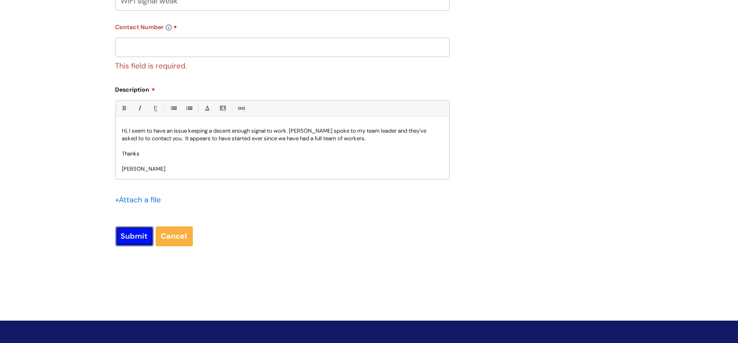  What do you see at coordinates (174, 236) in the screenshot?
I see `a: Cancel` at bounding box center [174, 236].